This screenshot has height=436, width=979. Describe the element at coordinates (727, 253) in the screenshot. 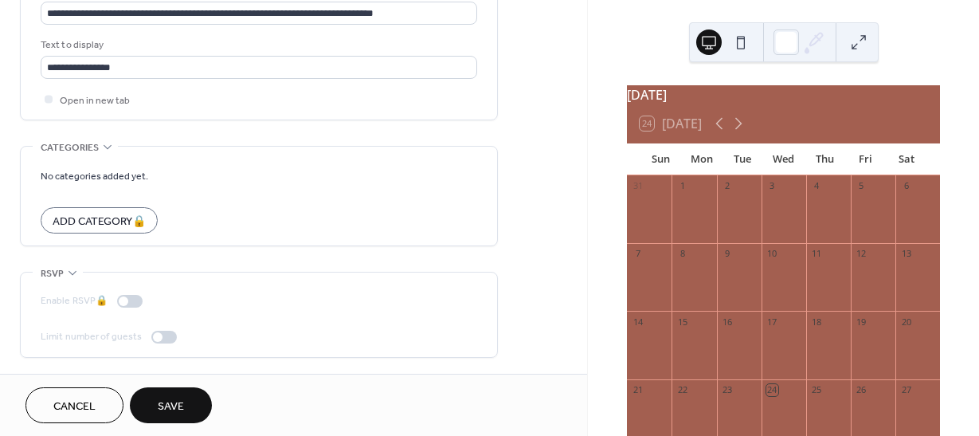

I see `div: 9` at that location.